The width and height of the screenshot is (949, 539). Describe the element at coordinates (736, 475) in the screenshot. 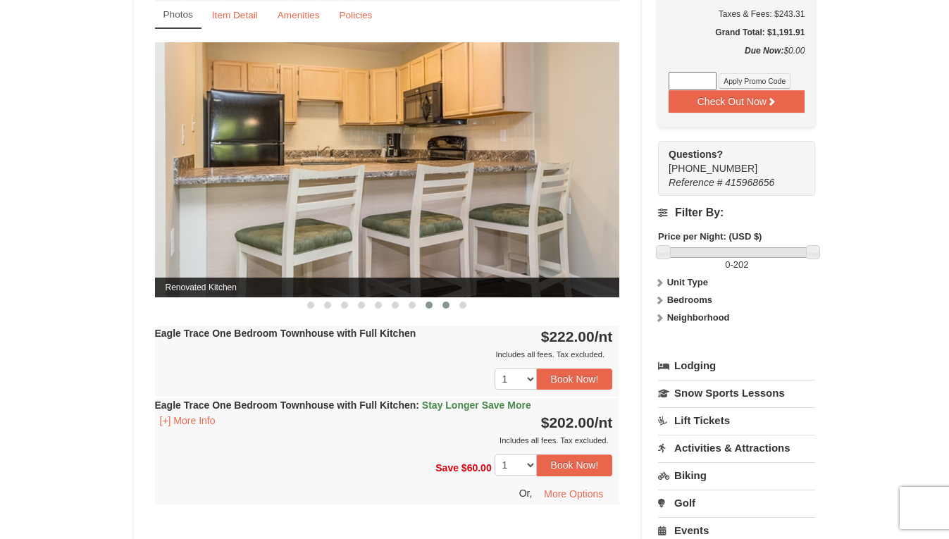

I see `a: Biking` at that location.